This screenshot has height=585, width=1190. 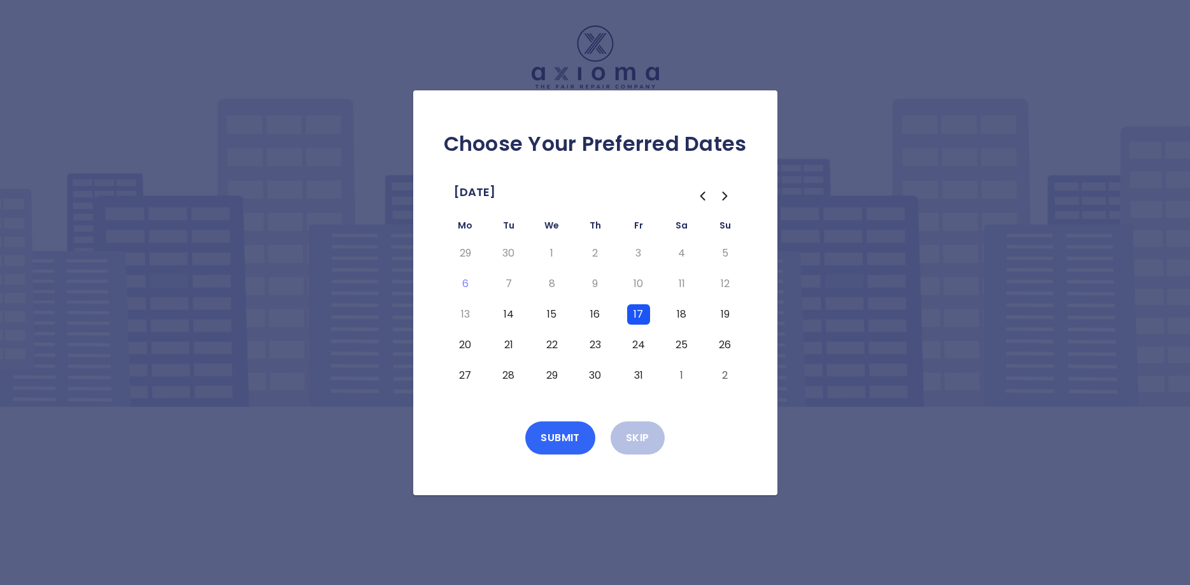 I want to click on button: Saturday, October 11th, 2025, so click(x=682, y=284).